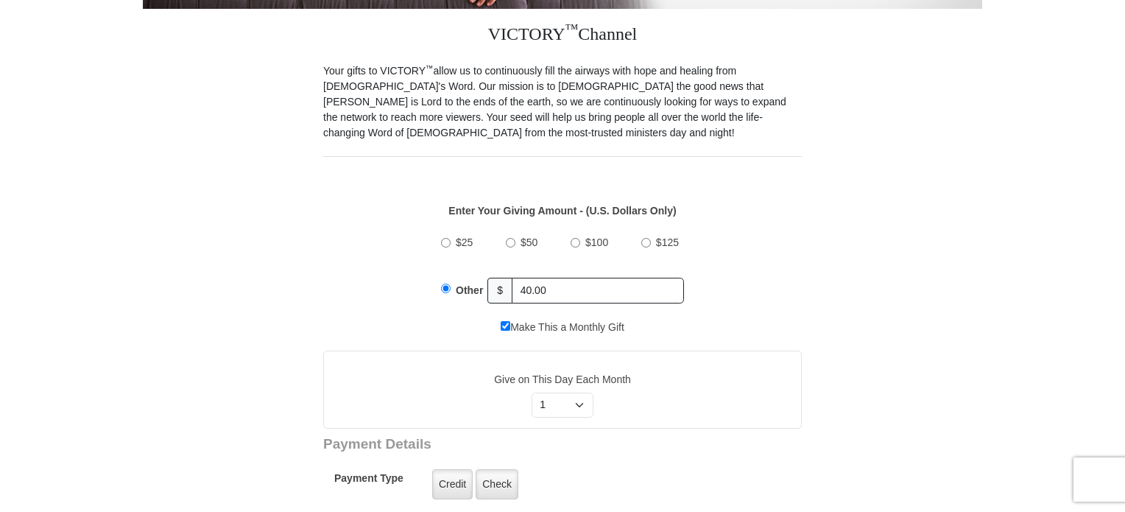 Image resolution: width=1125 pixels, height=512 pixels. Describe the element at coordinates (563, 36) in the screenshot. I see `h3: VICTORY Channel` at that location.